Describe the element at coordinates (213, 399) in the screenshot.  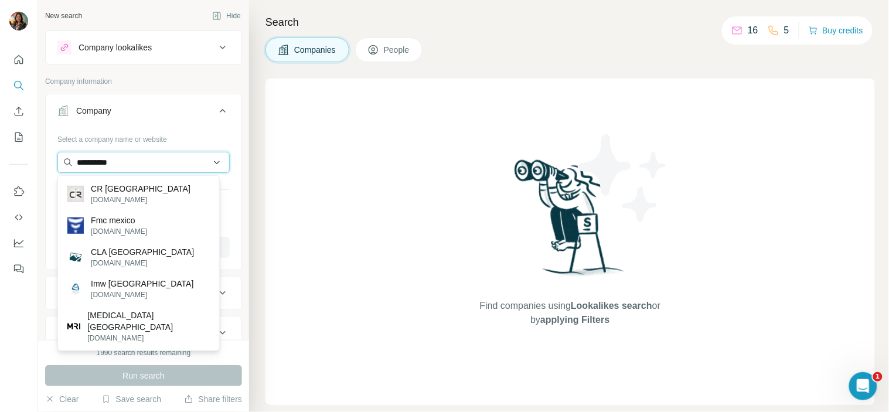
I see `button: Share filters` at that location.